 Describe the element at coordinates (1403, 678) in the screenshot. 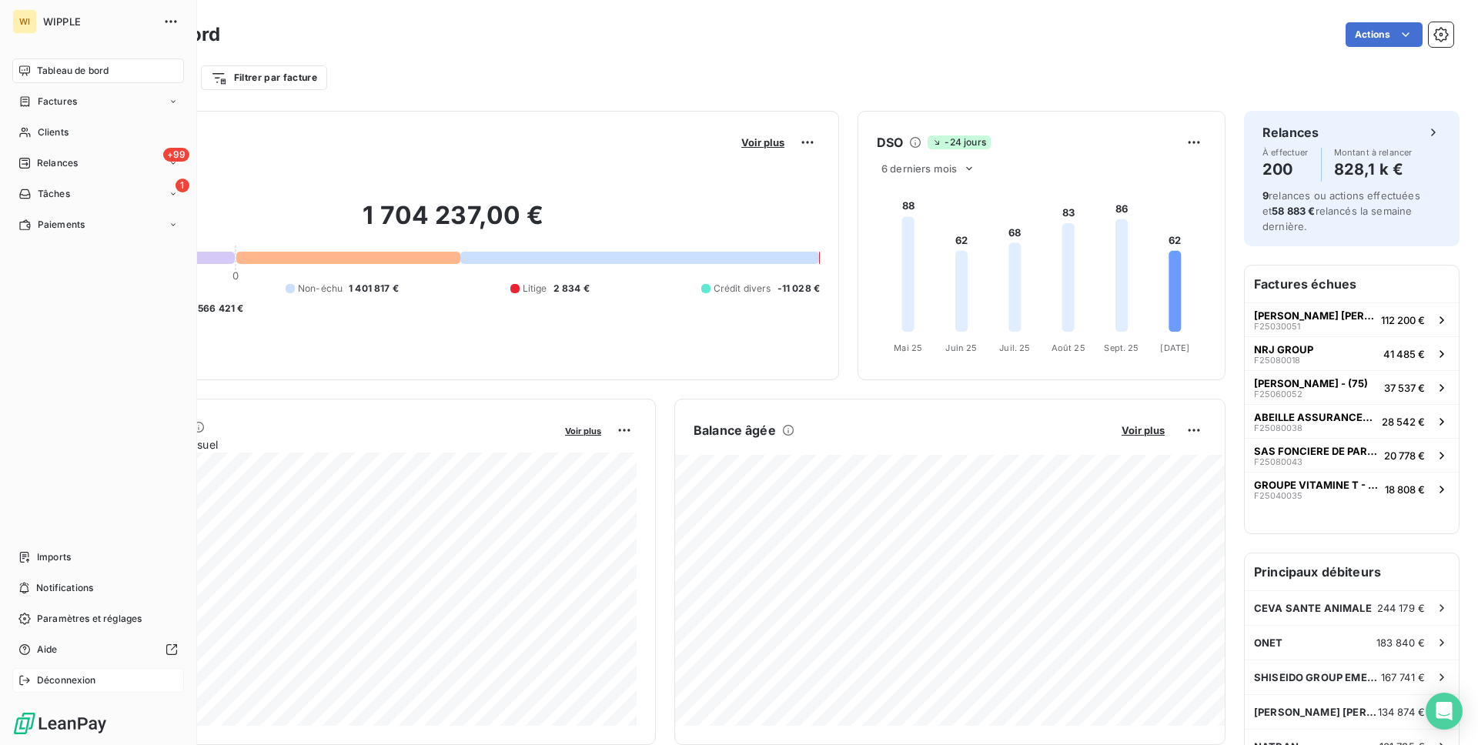

I see `span: 167 741 €` at that location.